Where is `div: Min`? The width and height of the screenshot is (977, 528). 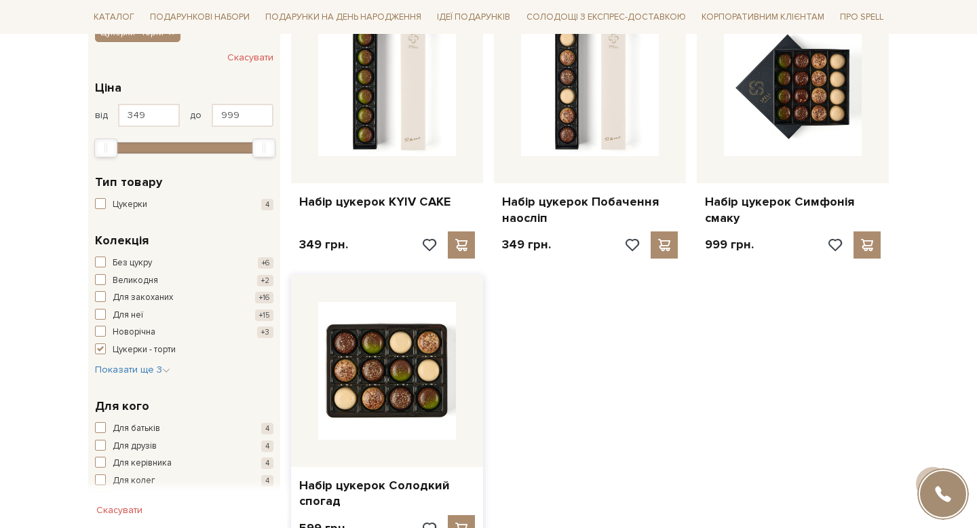 div: Min is located at coordinates (106, 148).